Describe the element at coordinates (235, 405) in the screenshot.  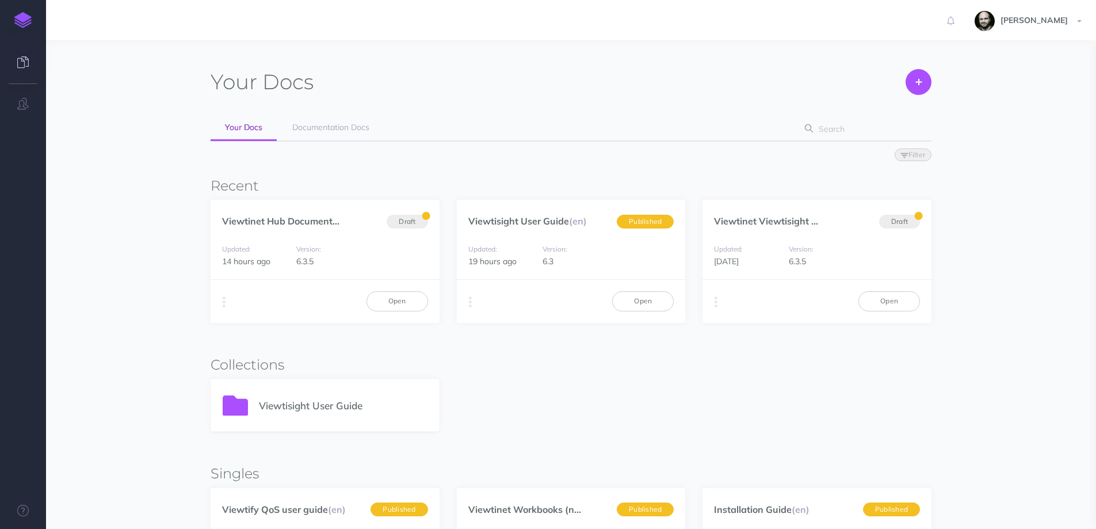
I see `img: icon-folder.svg` at that location.